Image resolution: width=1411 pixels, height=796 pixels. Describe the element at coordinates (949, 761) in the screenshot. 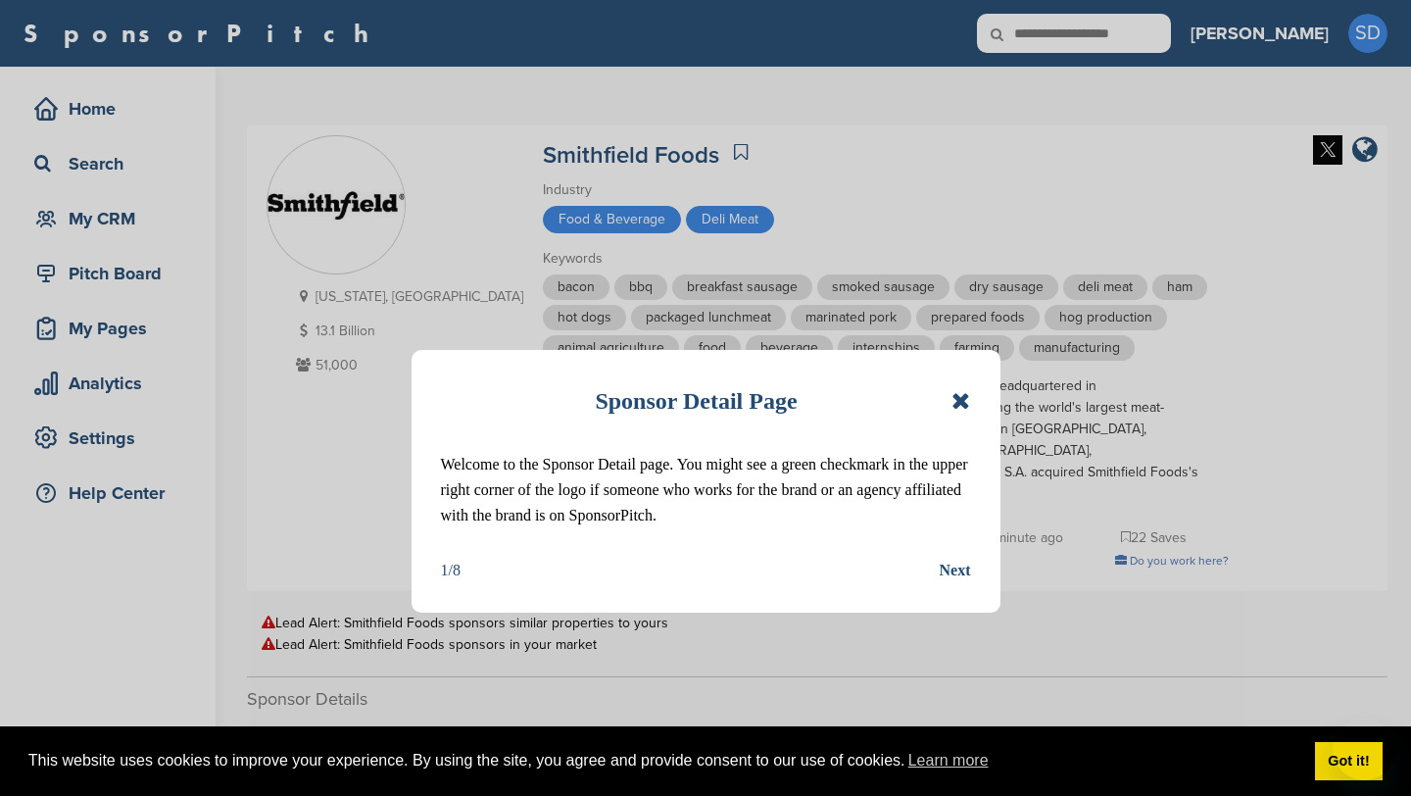

I see `a: learn more about cookies` at that location.